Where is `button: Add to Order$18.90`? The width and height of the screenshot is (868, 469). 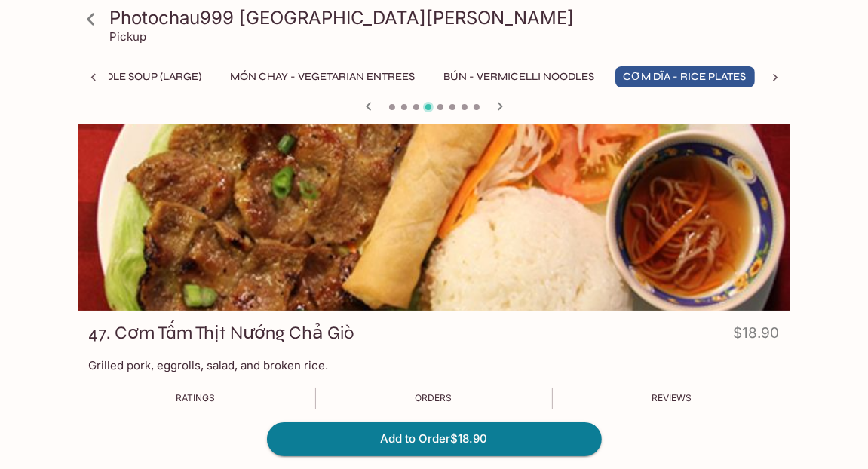 button: Add to Order$18.90 is located at coordinates (434, 439).